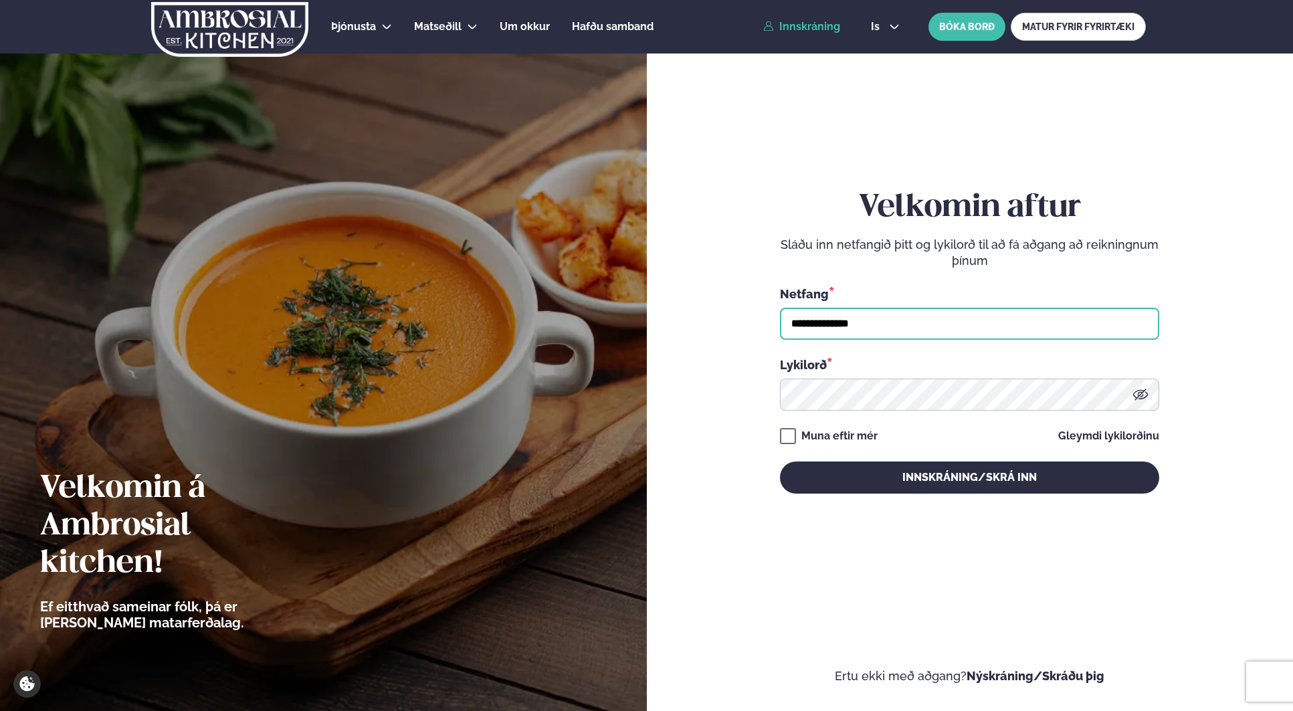 This screenshot has width=1293, height=711. I want to click on a: Innskráning, so click(801, 27).